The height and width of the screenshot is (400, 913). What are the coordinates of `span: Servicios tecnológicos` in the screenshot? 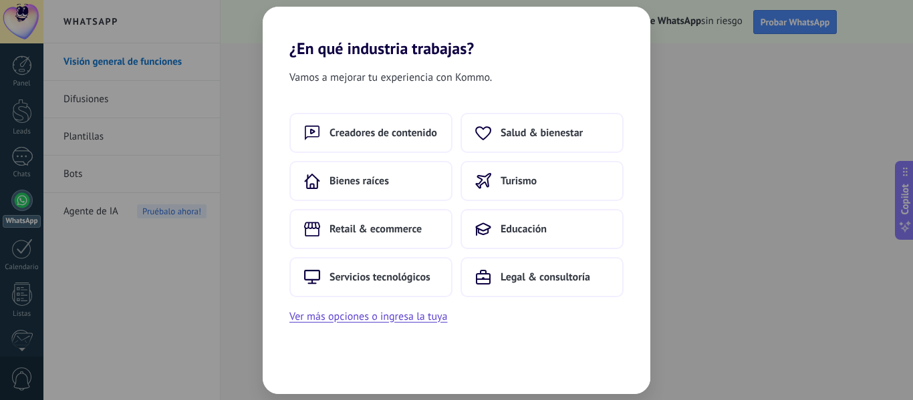 It's located at (380, 277).